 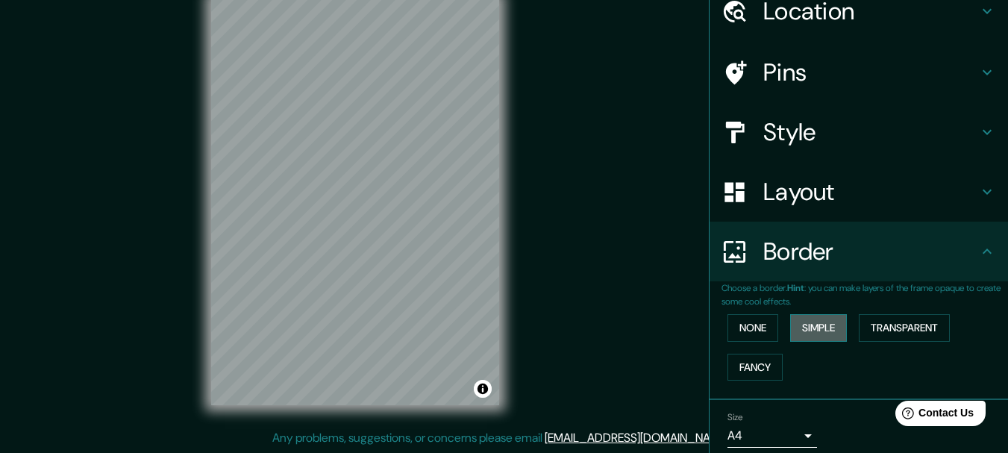 I want to click on b: Hint, so click(x=795, y=288).